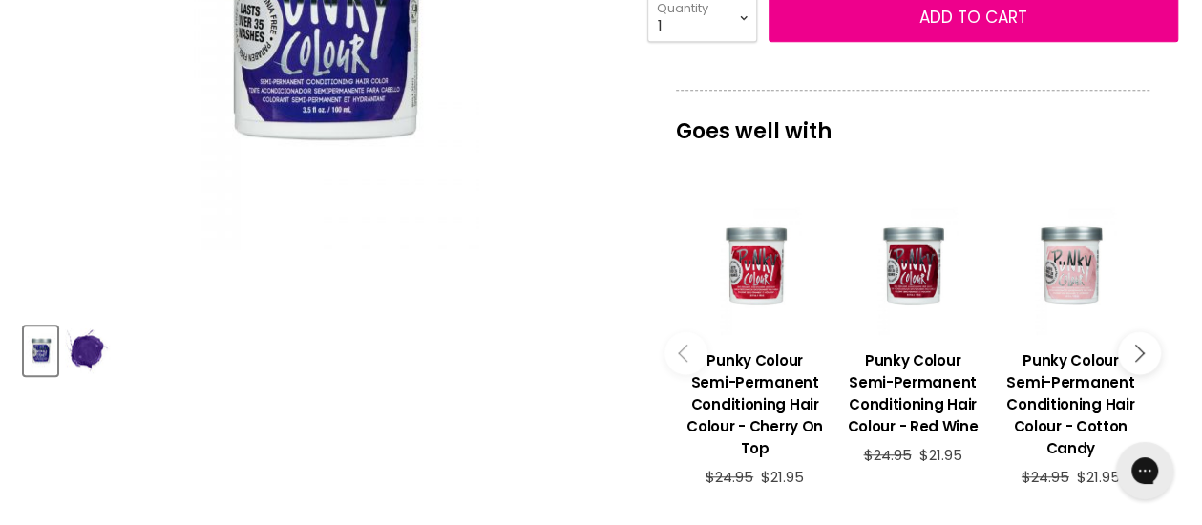 The image size is (1202, 525). What do you see at coordinates (973, 17) in the screenshot?
I see `span: Add to cart` at bounding box center [973, 17].